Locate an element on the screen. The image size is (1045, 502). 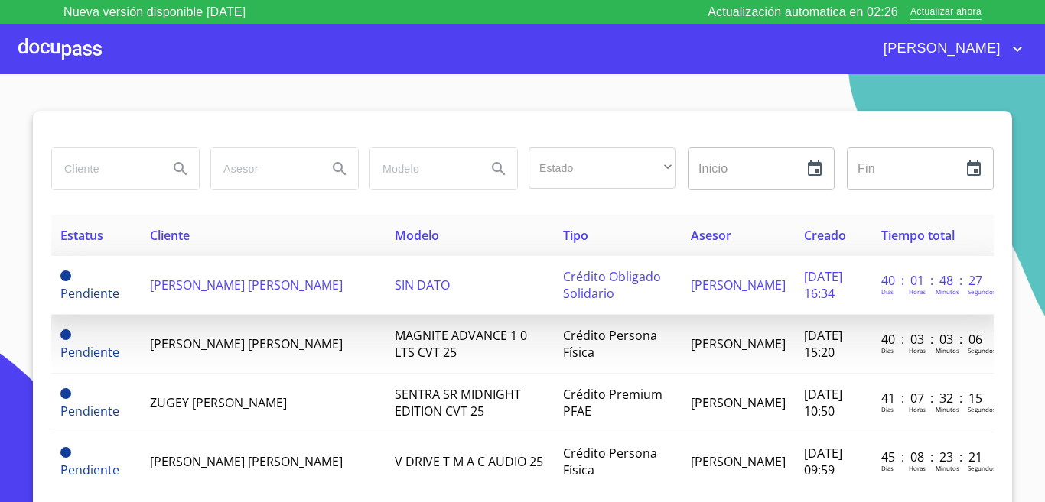
span: SENTRA SR MIDNIGHT EDITION CVT 25 is located at coordinates (457, 403).